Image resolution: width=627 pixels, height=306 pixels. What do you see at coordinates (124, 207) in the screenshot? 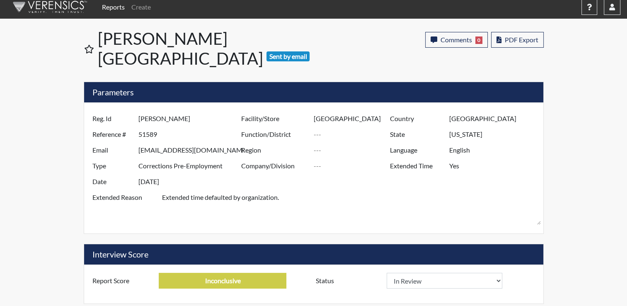
I see `label: Extended Reason` at bounding box center [124, 207].